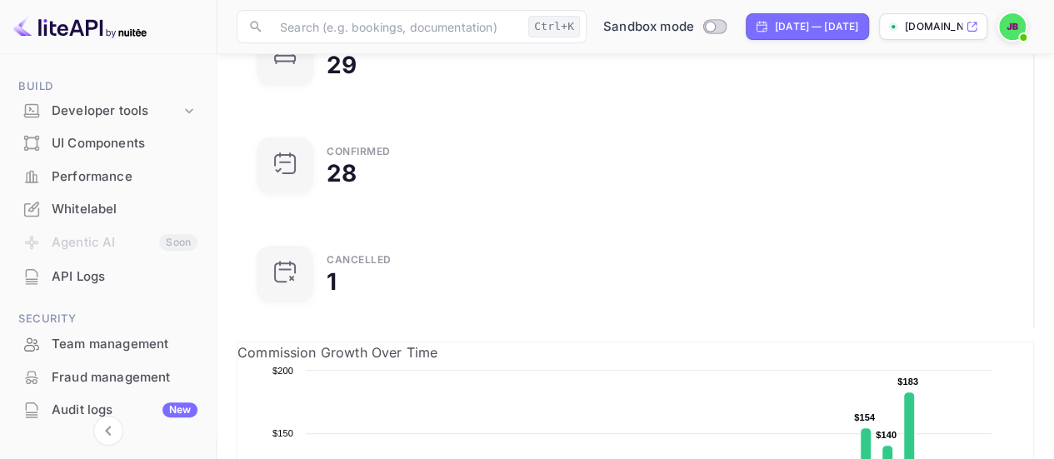 The height and width of the screenshot is (459, 1054). Describe the element at coordinates (664, 27) in the screenshot. I see `div: Switch to Production mode` at that location.